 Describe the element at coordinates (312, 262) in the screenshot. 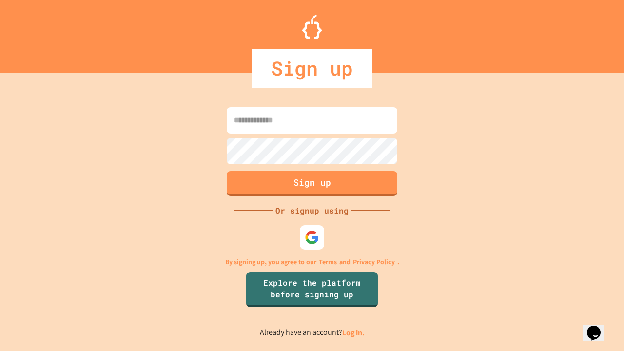

I see `p: By signing up, you agree to our and .` at that location.